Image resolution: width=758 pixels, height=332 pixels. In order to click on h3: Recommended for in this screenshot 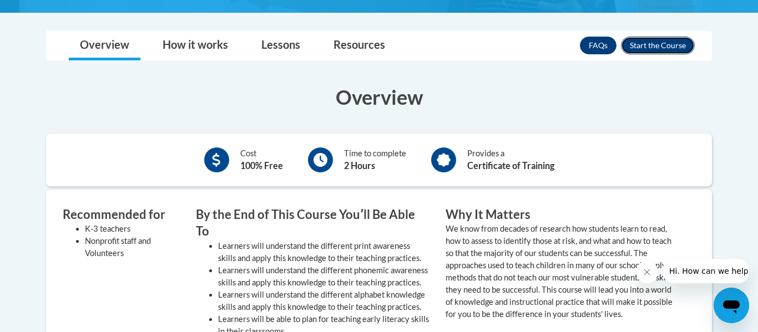, I will do `click(121, 215)`.